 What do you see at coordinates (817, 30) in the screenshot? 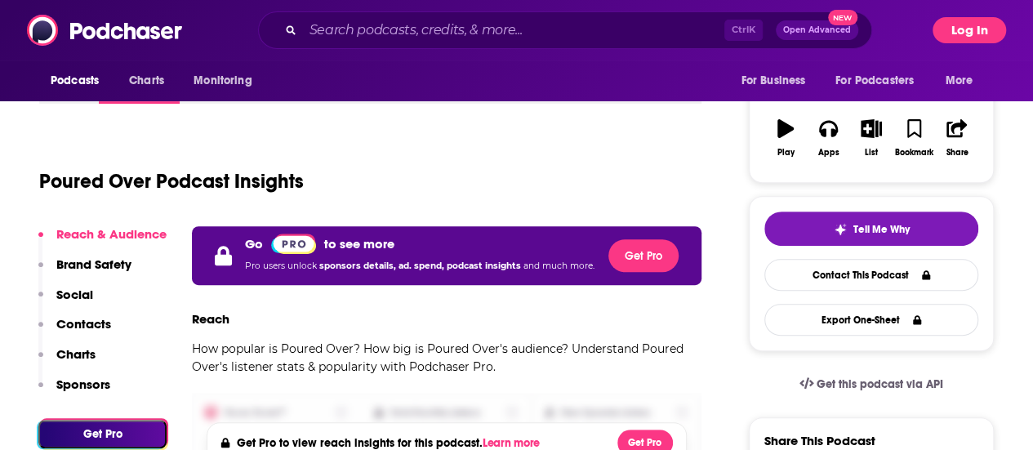
I see `span: Open Advanced` at bounding box center [817, 30].